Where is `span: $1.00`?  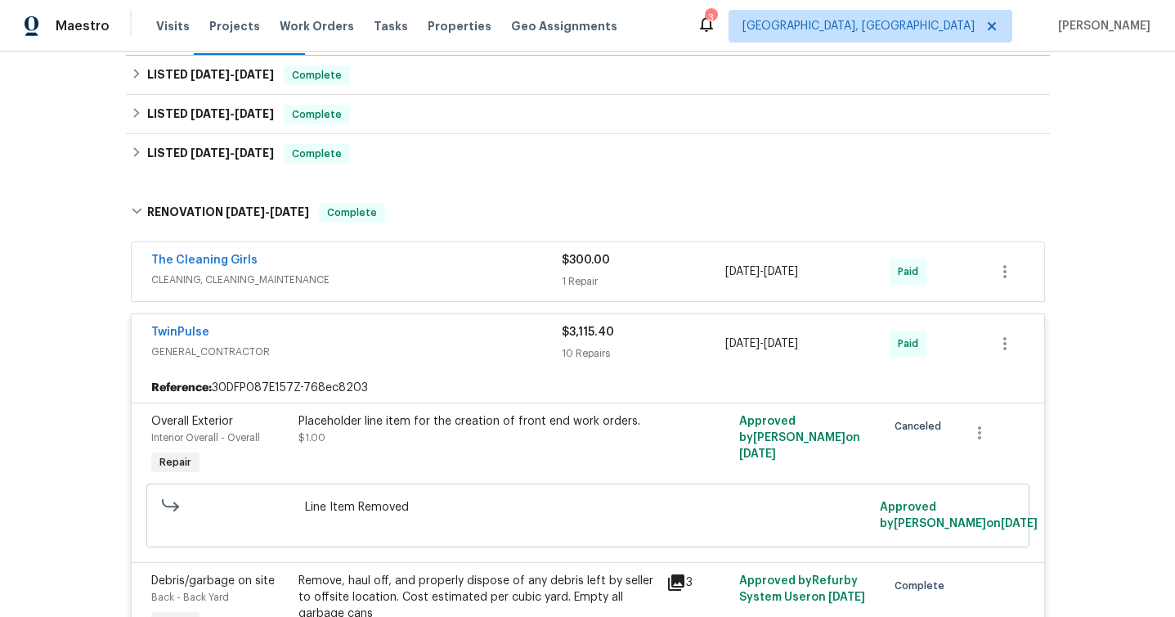 span: $1.00 is located at coordinates (312, 438).